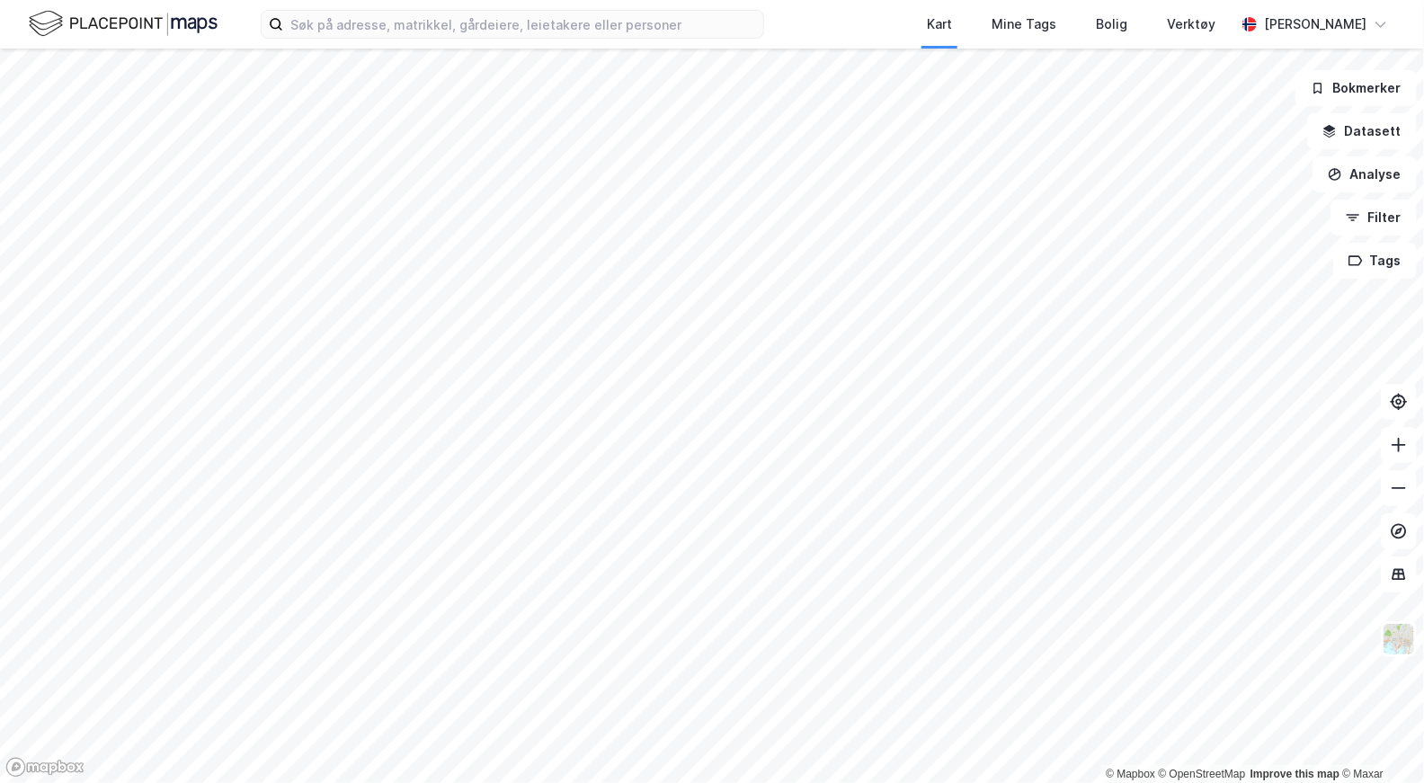  What do you see at coordinates (123, 23) in the screenshot?
I see `img: logo.f888ab2527a4732fd821a326f86c7f29.svg` at bounding box center [123, 23].